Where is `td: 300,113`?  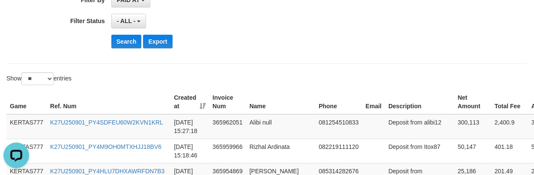 td: 300,113 is located at coordinates (473, 127).